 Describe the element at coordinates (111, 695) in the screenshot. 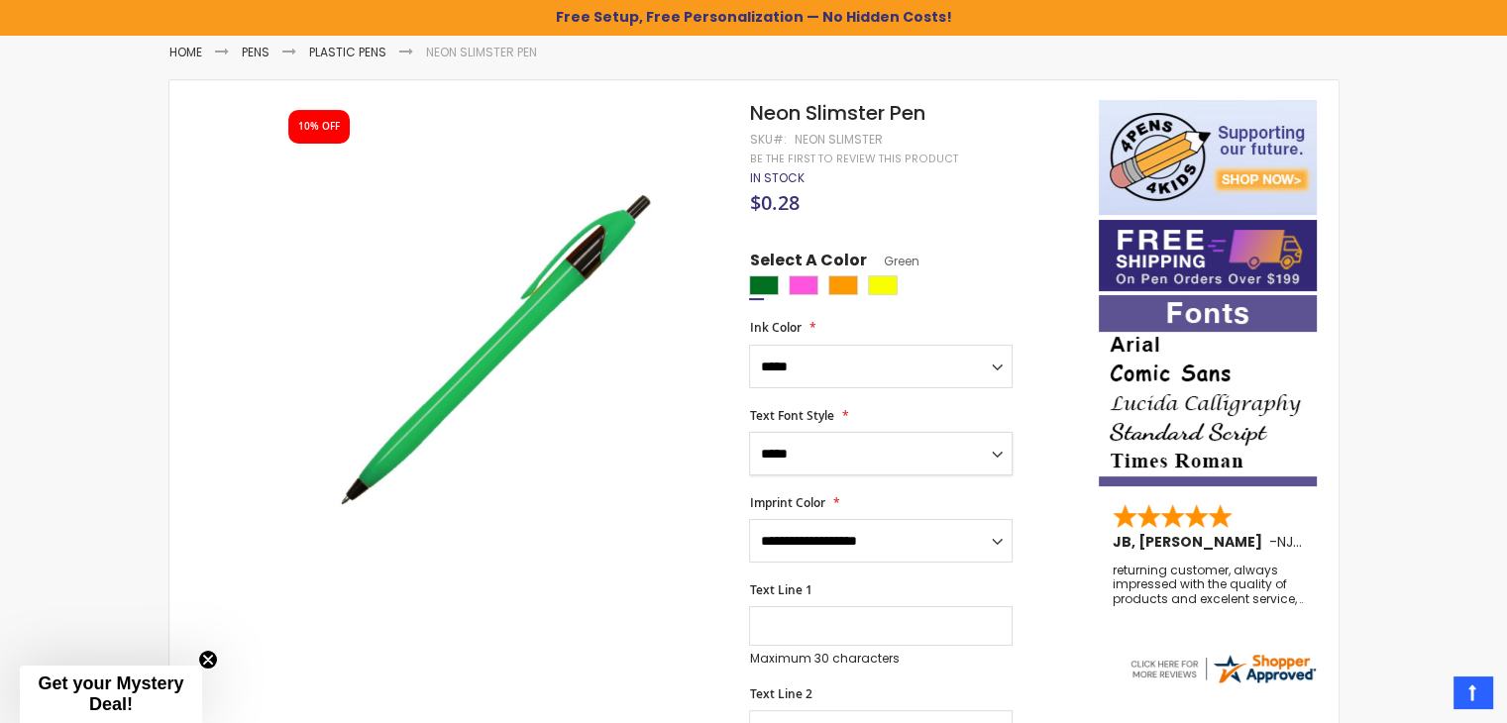

I see `div: Get your Mystery Deal!Close teaser` at that location.